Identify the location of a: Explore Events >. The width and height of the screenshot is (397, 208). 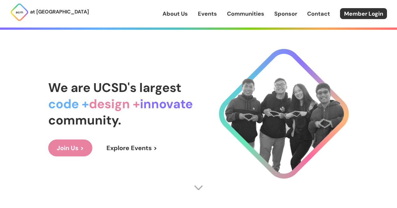
(132, 148).